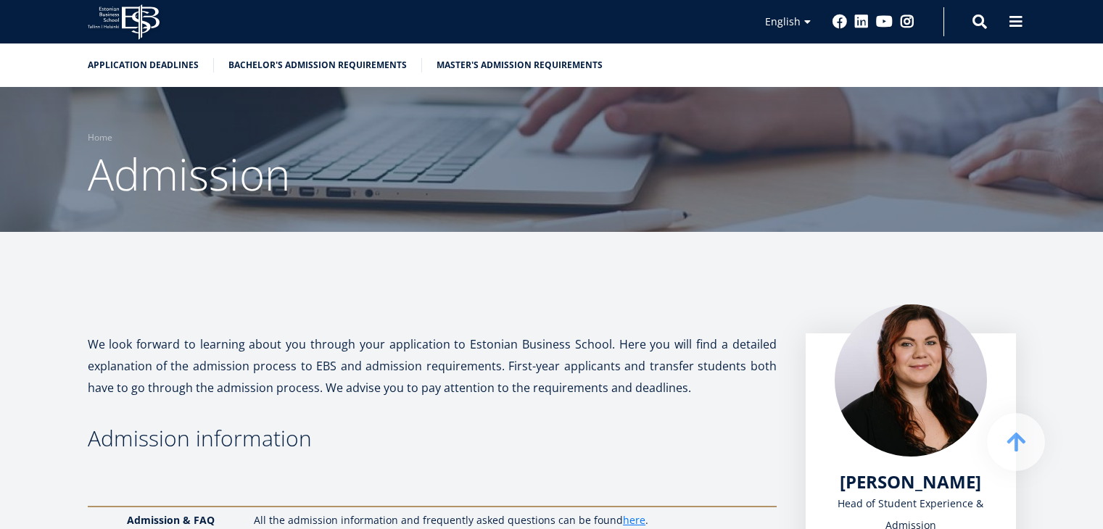  What do you see at coordinates (519, 65) in the screenshot?
I see `a: Master's admission requirements` at bounding box center [519, 65].